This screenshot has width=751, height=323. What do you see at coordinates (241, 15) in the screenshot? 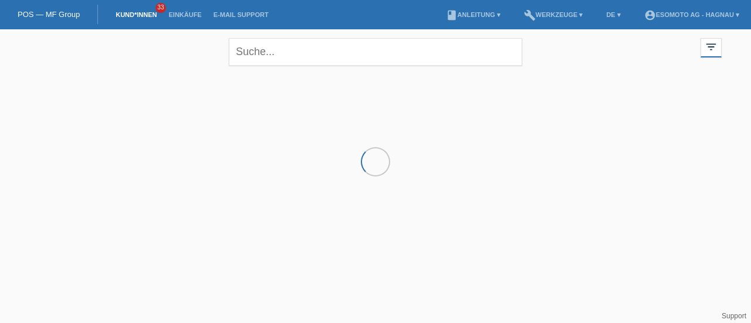
I see `a: E-Mail Support` at bounding box center [241, 15].